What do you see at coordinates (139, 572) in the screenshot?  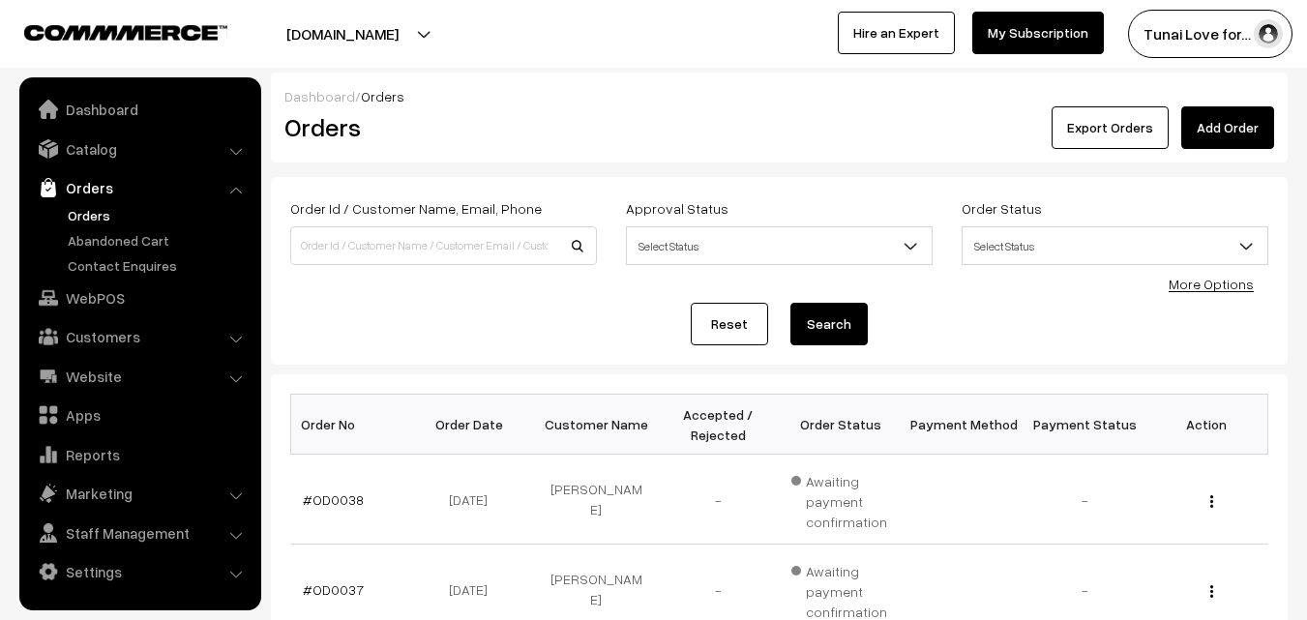 I see `a: Settings` at bounding box center [139, 572].